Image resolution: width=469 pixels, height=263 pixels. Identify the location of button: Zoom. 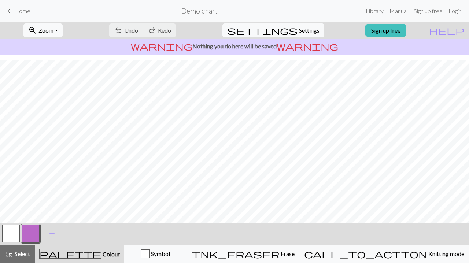
(43, 30).